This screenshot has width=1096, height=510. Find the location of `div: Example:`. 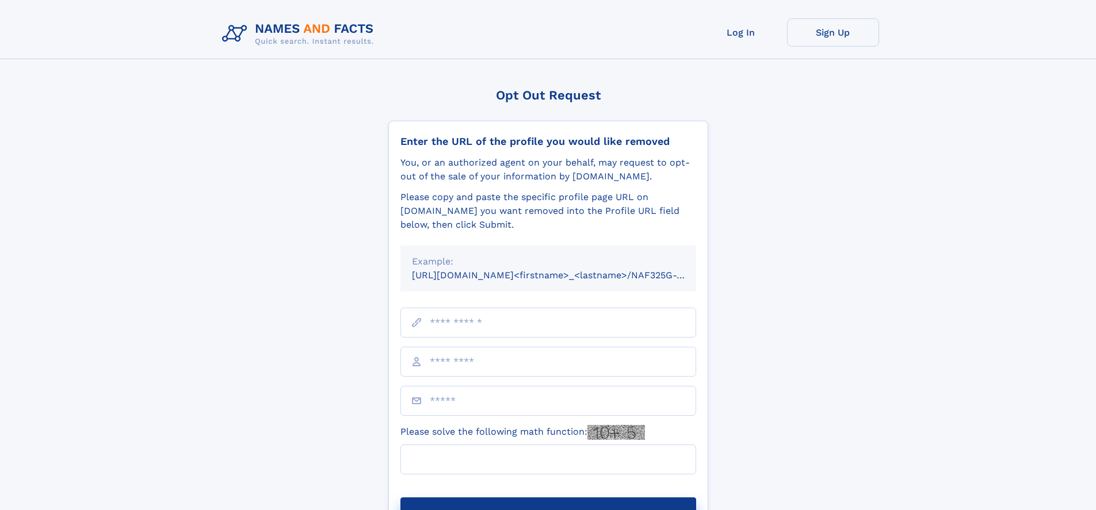

div: Example: is located at coordinates (548, 262).